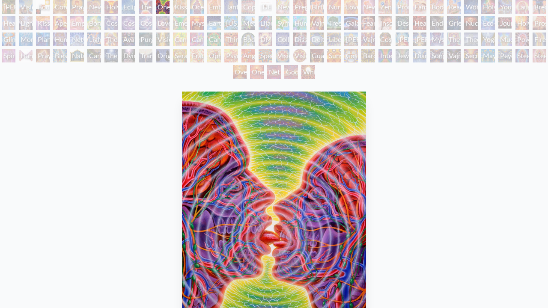  Describe the element at coordinates (94, 56) in the screenshot. I see `div: Caring` at that location.